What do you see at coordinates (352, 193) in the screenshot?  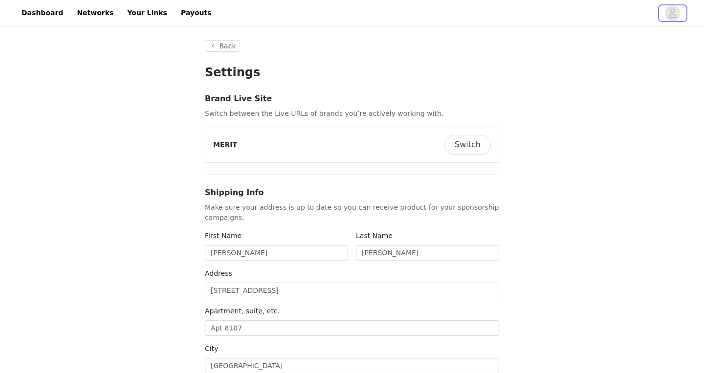 I see `h3: Shipping Info` at bounding box center [352, 193].